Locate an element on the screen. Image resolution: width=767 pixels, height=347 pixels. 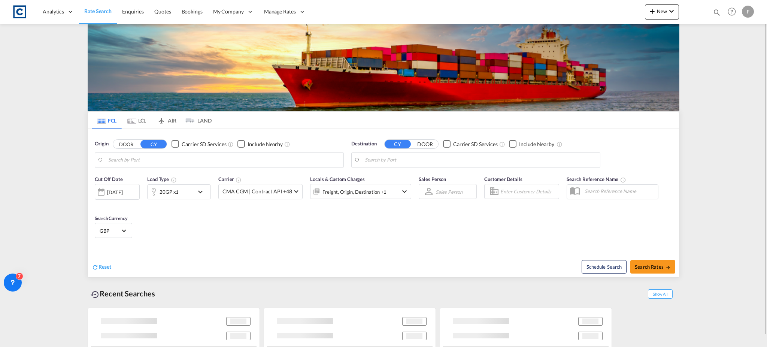
md-icon: icon-information-outline is located at coordinates (174, 180).